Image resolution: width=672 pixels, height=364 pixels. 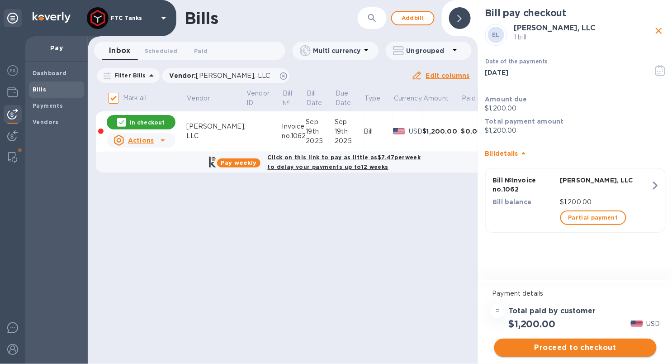 I want to click on b: Vendors, so click(x=46, y=122).